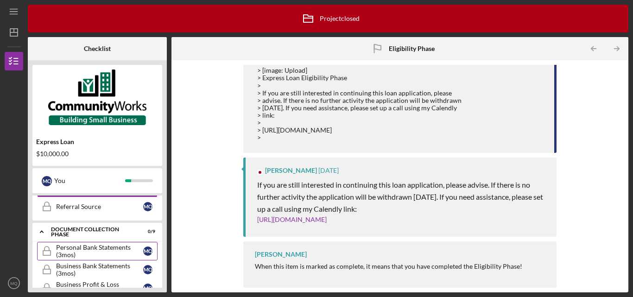 The width and height of the screenshot is (633, 297). What do you see at coordinates (147, 232) in the screenshot?
I see `div: 0 / 9` at bounding box center [147, 232].